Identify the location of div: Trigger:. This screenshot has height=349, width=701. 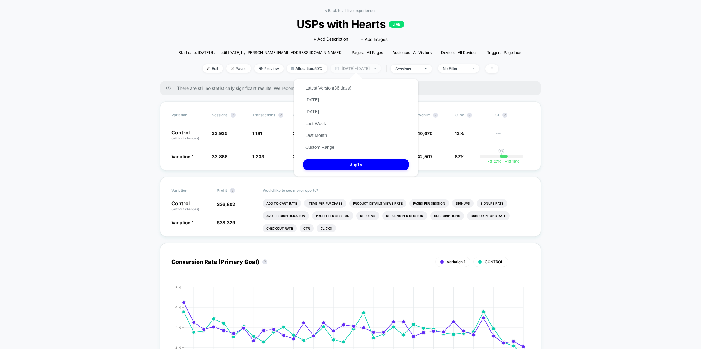
(505, 52).